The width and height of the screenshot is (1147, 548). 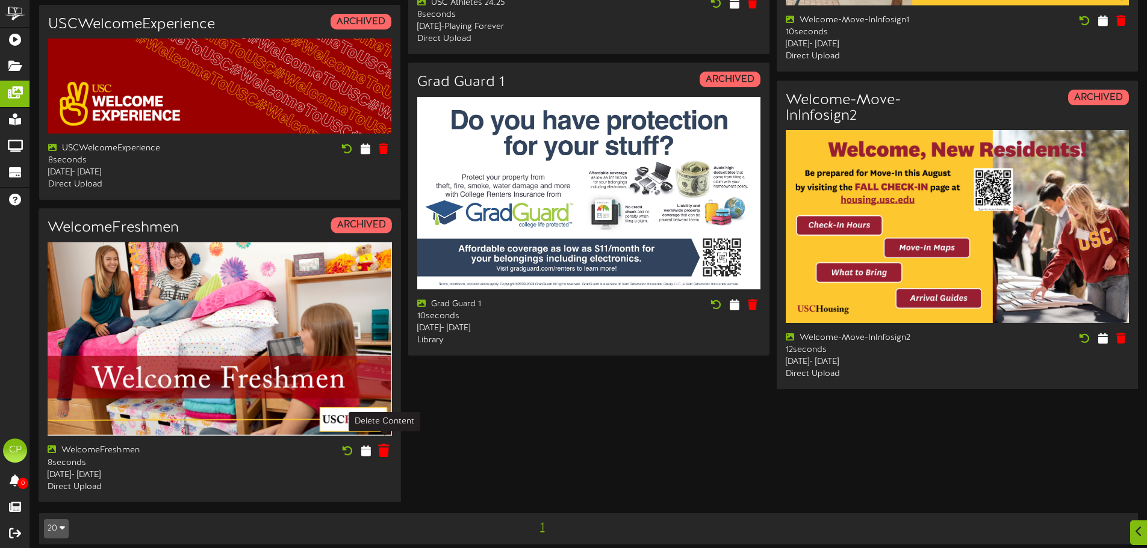 What do you see at coordinates (113, 228) in the screenshot?
I see `h3: WelcomeFreshmen` at bounding box center [113, 228].